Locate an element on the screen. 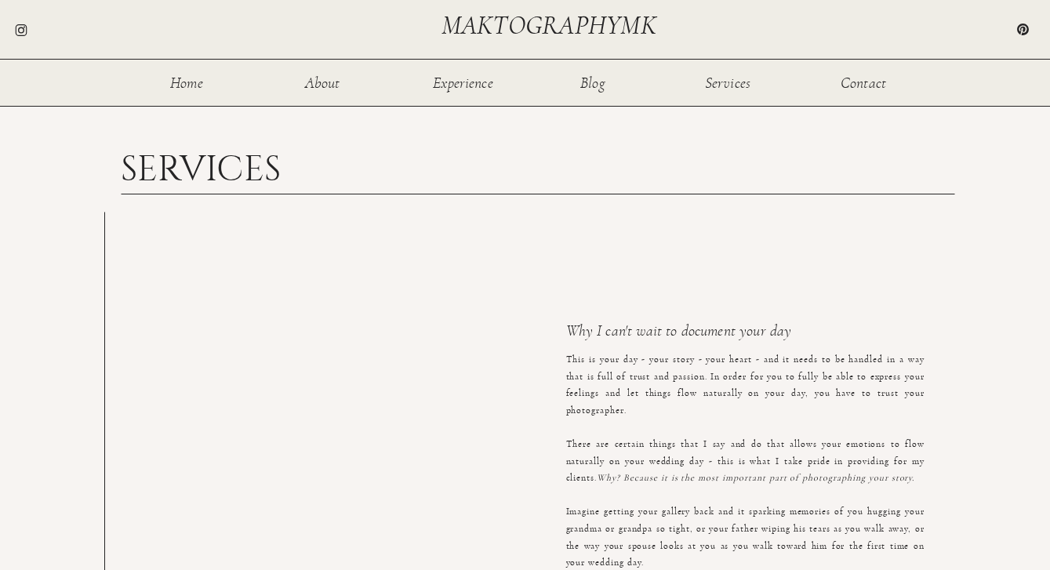 Image resolution: width=1050 pixels, height=570 pixels. a: maktographymk is located at coordinates (552, 25).